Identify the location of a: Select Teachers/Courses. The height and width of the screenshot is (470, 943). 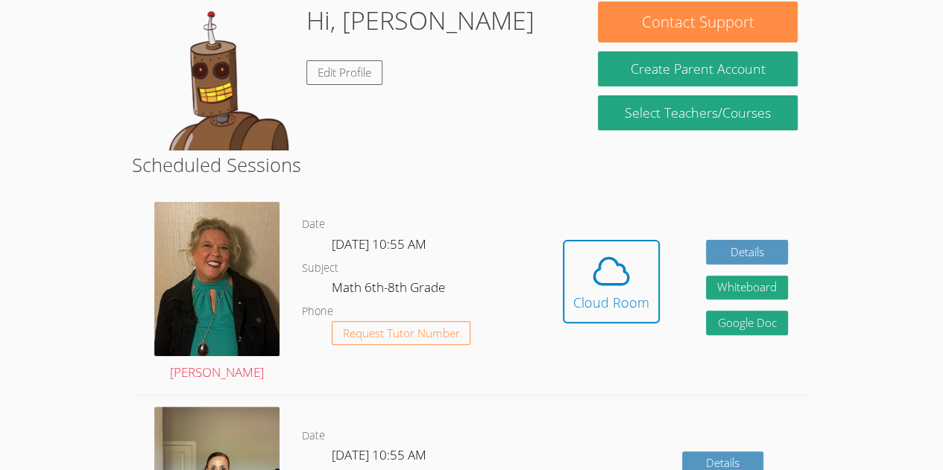
(697, 113).